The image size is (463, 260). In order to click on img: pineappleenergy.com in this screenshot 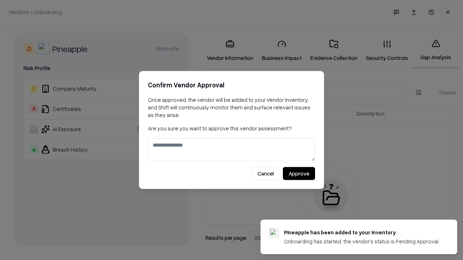, I will do `click(274, 233)`.